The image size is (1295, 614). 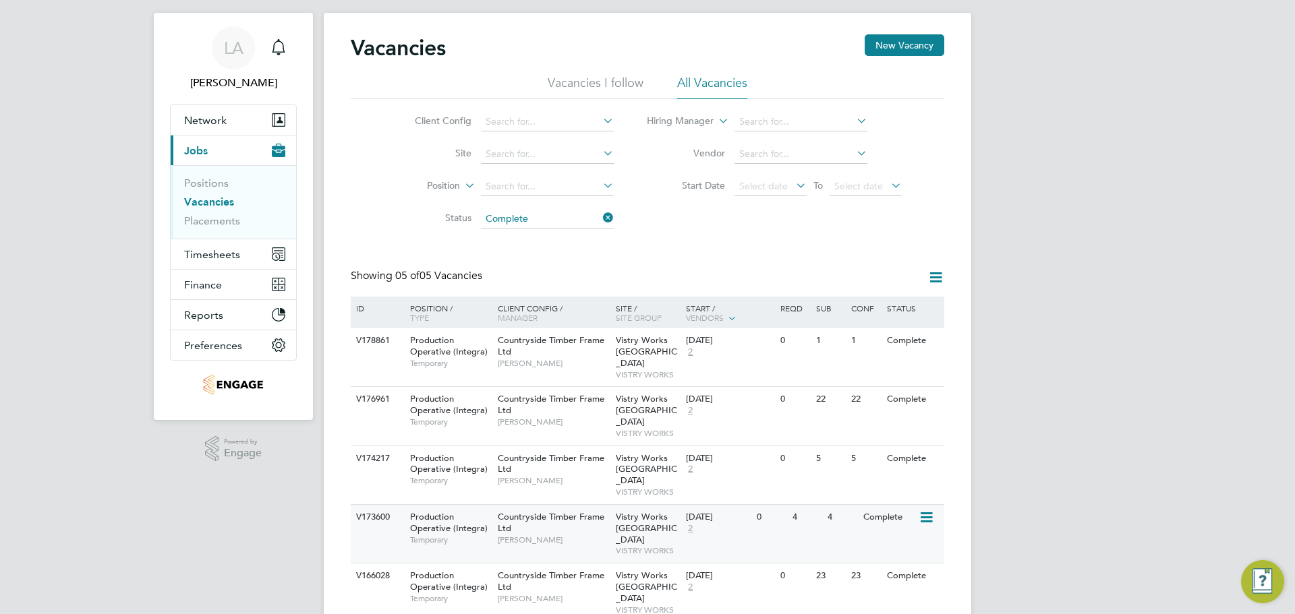 What do you see at coordinates (432, 153) in the screenshot?
I see `label: Site` at bounding box center [432, 153].